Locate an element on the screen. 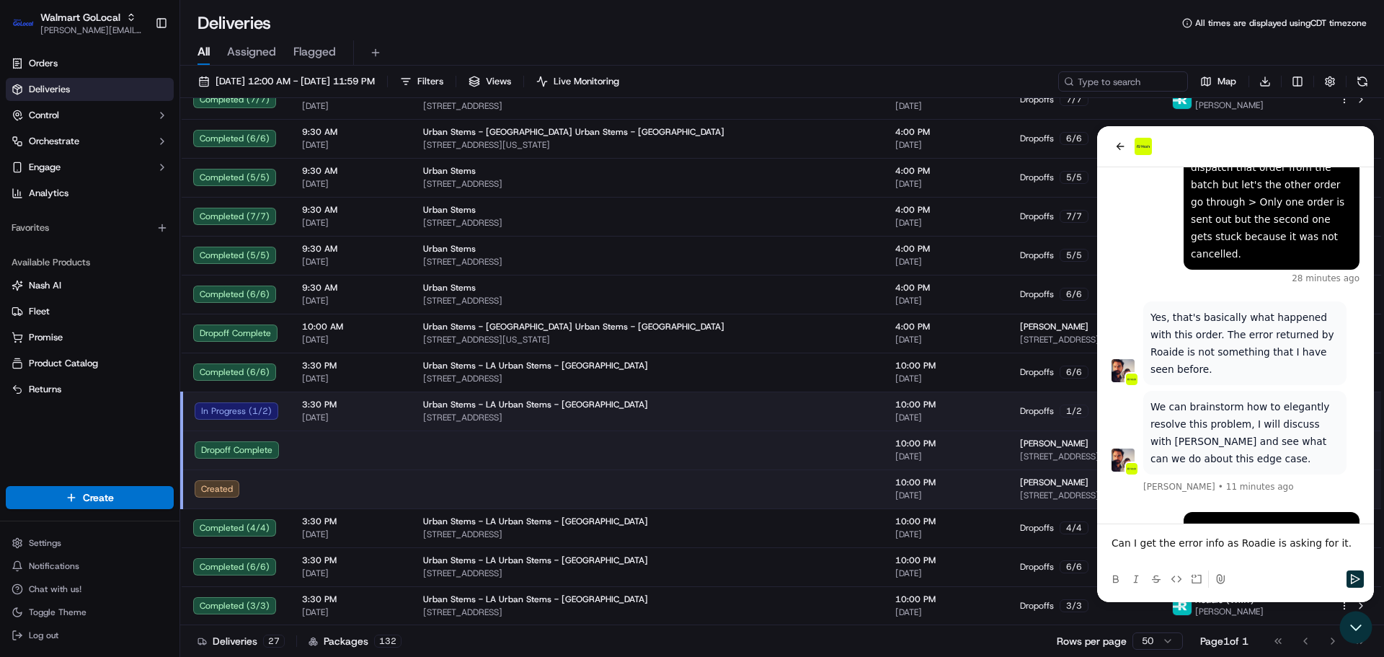  div: 5 / 5 is located at coordinates (1074, 177).